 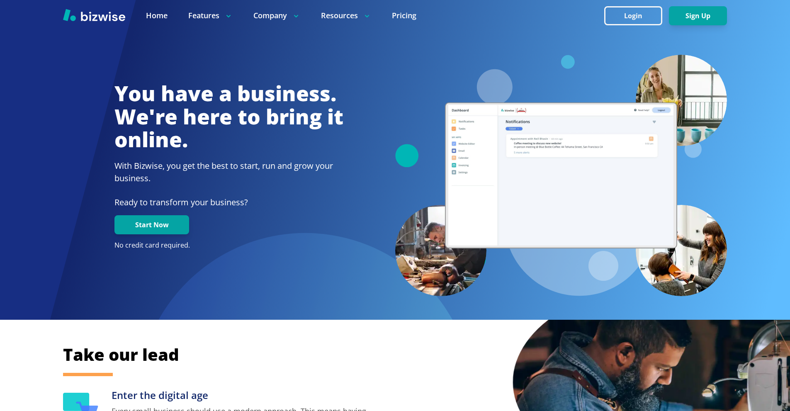 What do you see at coordinates (229, 116) in the screenshot?
I see `h1: You have a business. We're here to bring it online.` at bounding box center [229, 116].